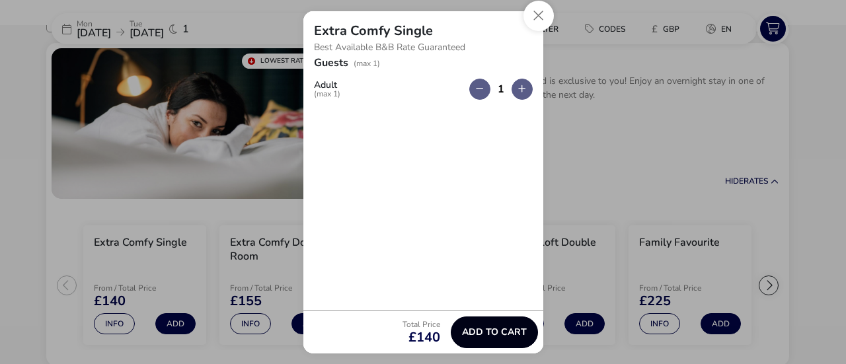 Image resolution: width=846 pixels, height=364 pixels. What do you see at coordinates (421, 324) in the screenshot?
I see `p: Total Price` at bounding box center [421, 324].